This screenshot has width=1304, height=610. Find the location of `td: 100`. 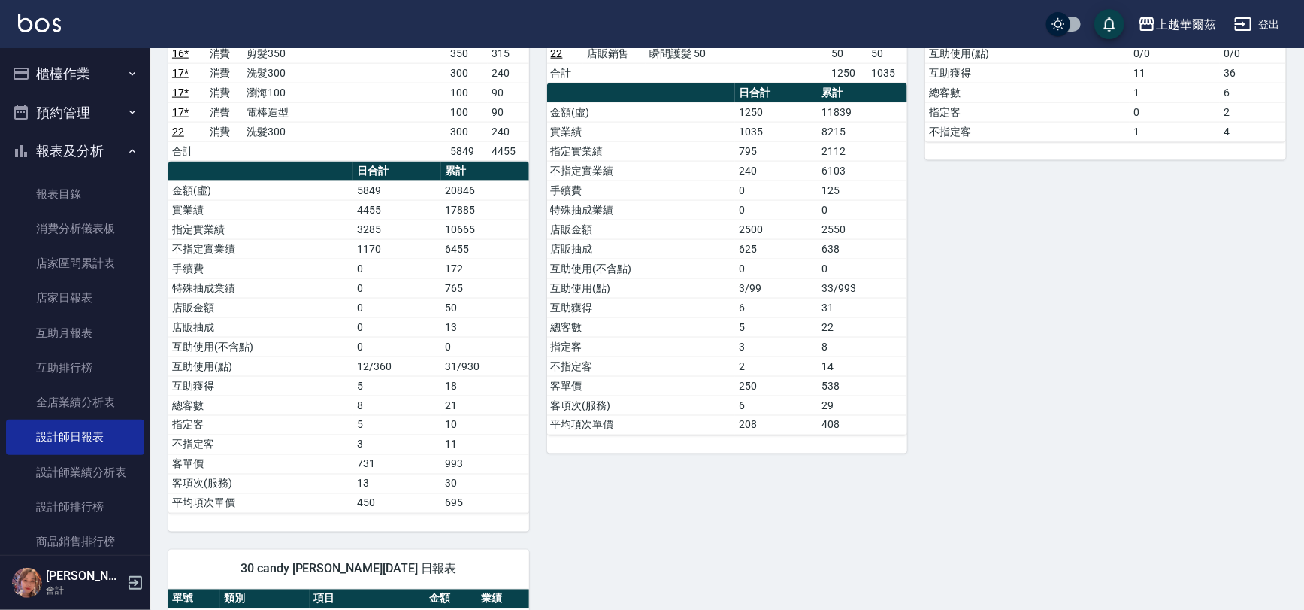

td: 100 is located at coordinates (467, 92).